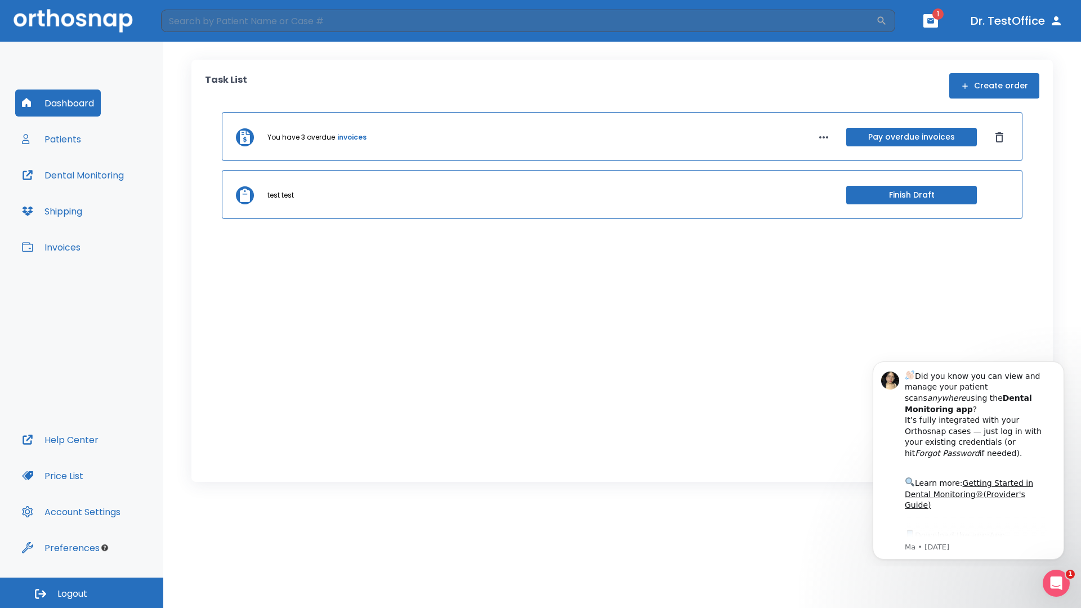 Image resolution: width=1081 pixels, height=608 pixels. What do you see at coordinates (1017, 21) in the screenshot?
I see `button: Dr. TestOffice` at bounding box center [1017, 21].